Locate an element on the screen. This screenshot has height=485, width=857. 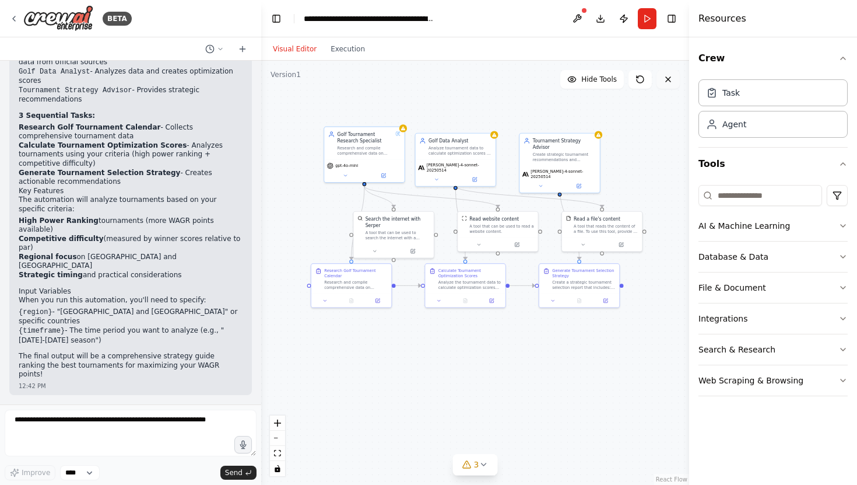
li: - Collects comprehensive tournament data is located at coordinates (131, 132).